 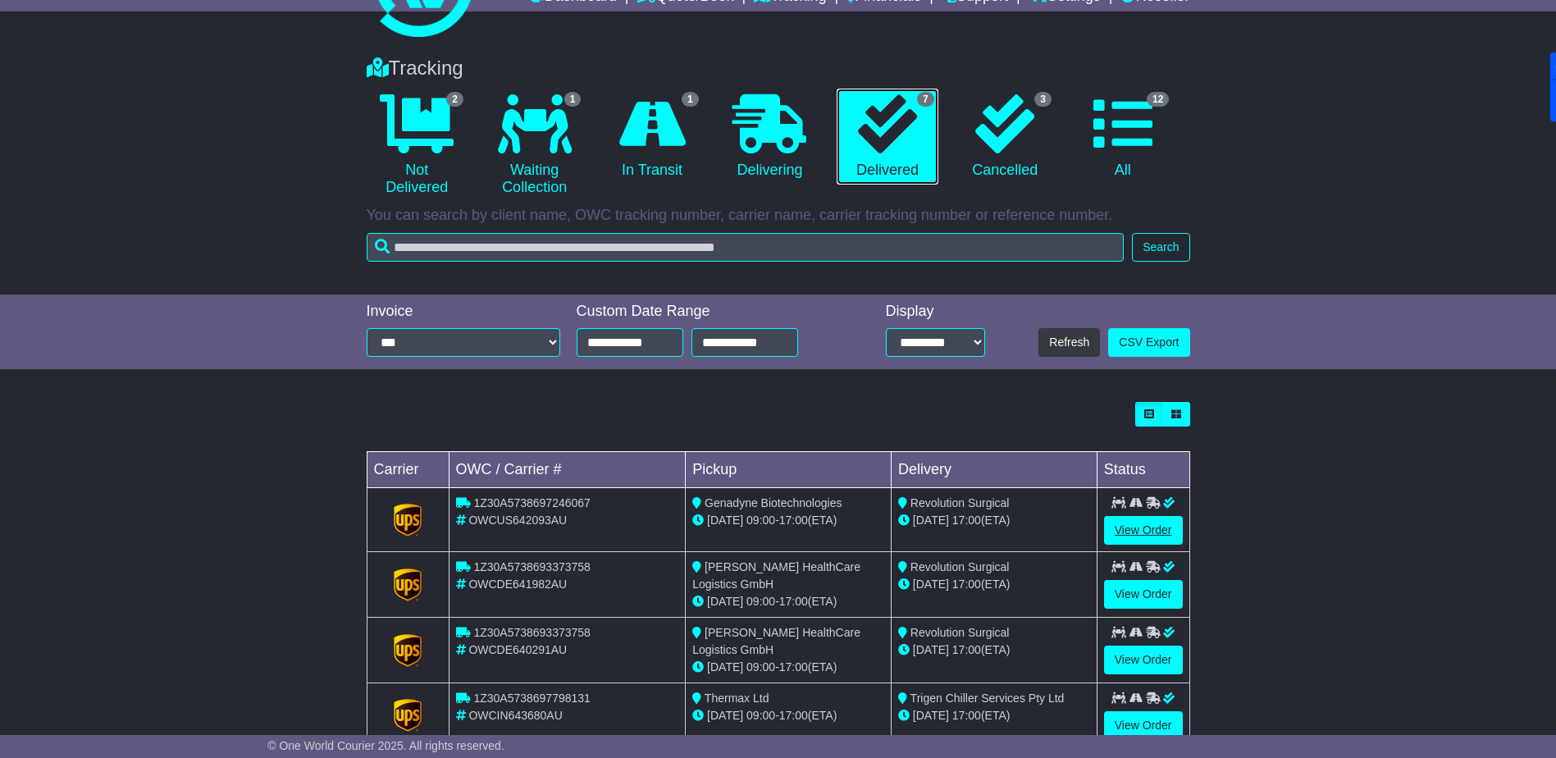 I want to click on span: OWCIN643680AU, so click(x=515, y=715).